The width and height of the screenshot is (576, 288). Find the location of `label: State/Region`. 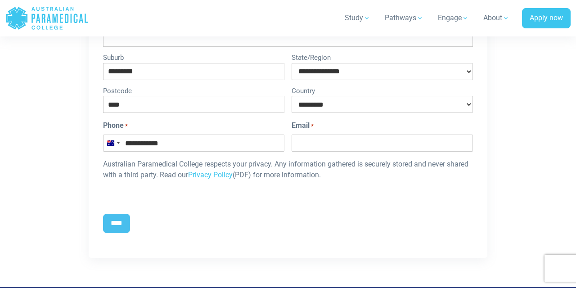

label: State/Region is located at coordinates (382, 57).